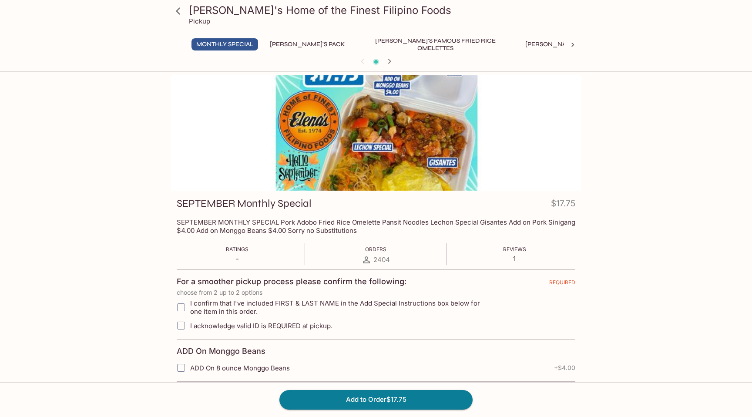 This screenshot has height=417, width=752. I want to click on button: Monthly Special, so click(224, 44).